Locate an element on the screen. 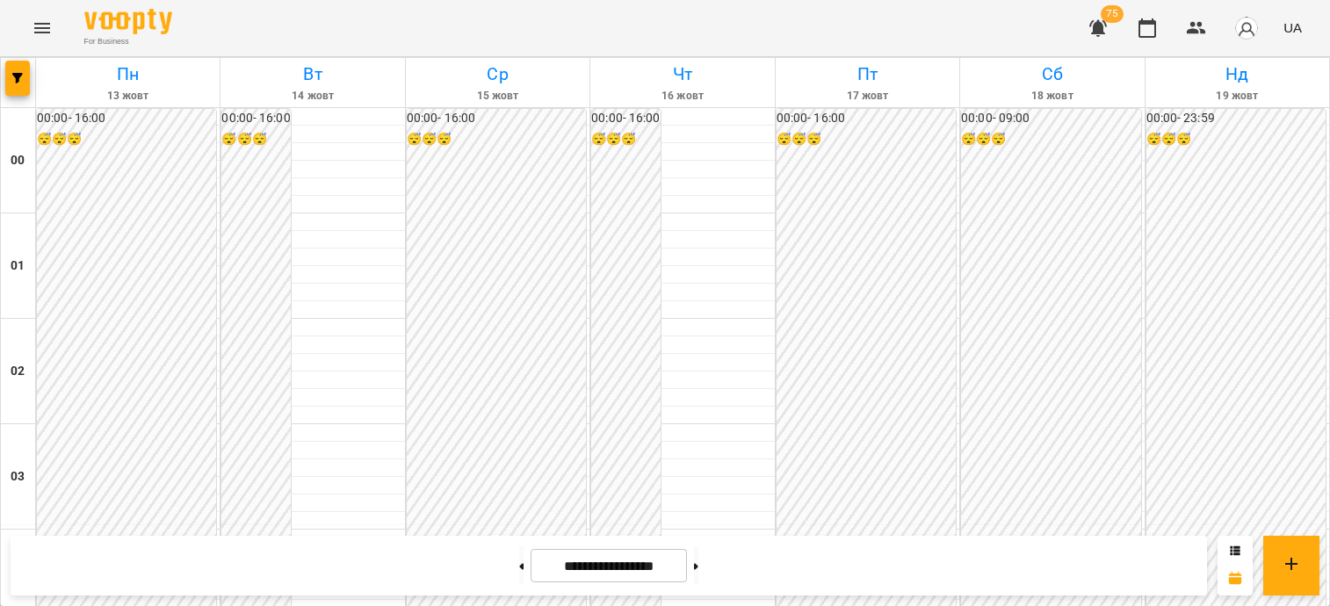 The image size is (1330, 606). h6: 14 жовт is located at coordinates (312, 96).